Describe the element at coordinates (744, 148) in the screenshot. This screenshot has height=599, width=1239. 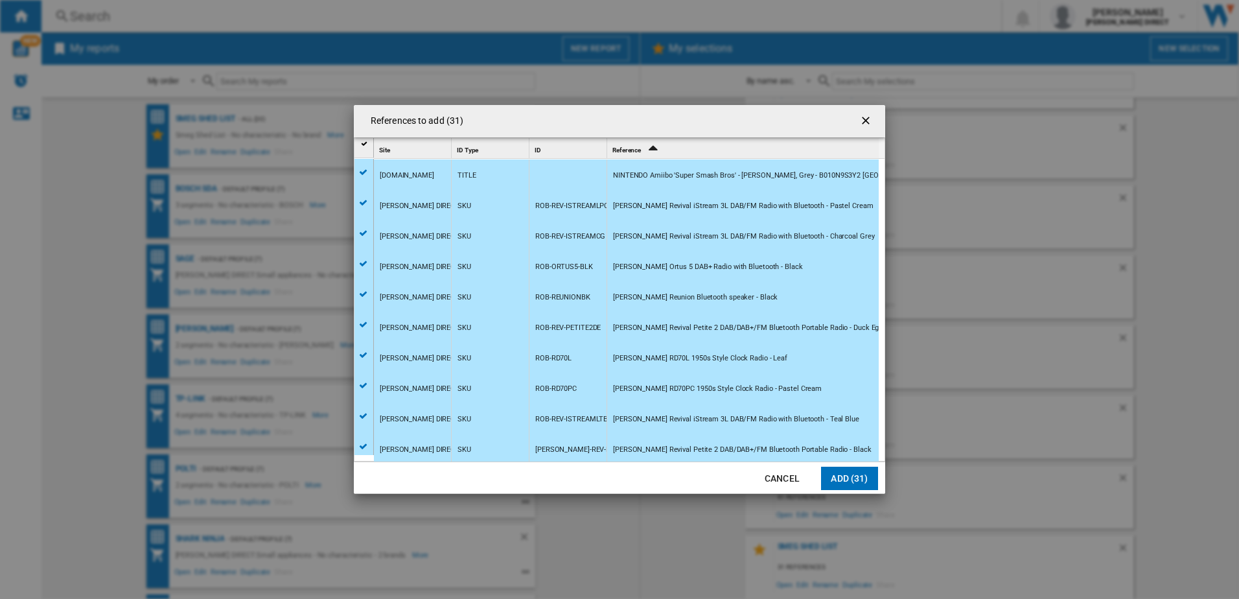
I see `div: Reference Sort Ascending` at that location.